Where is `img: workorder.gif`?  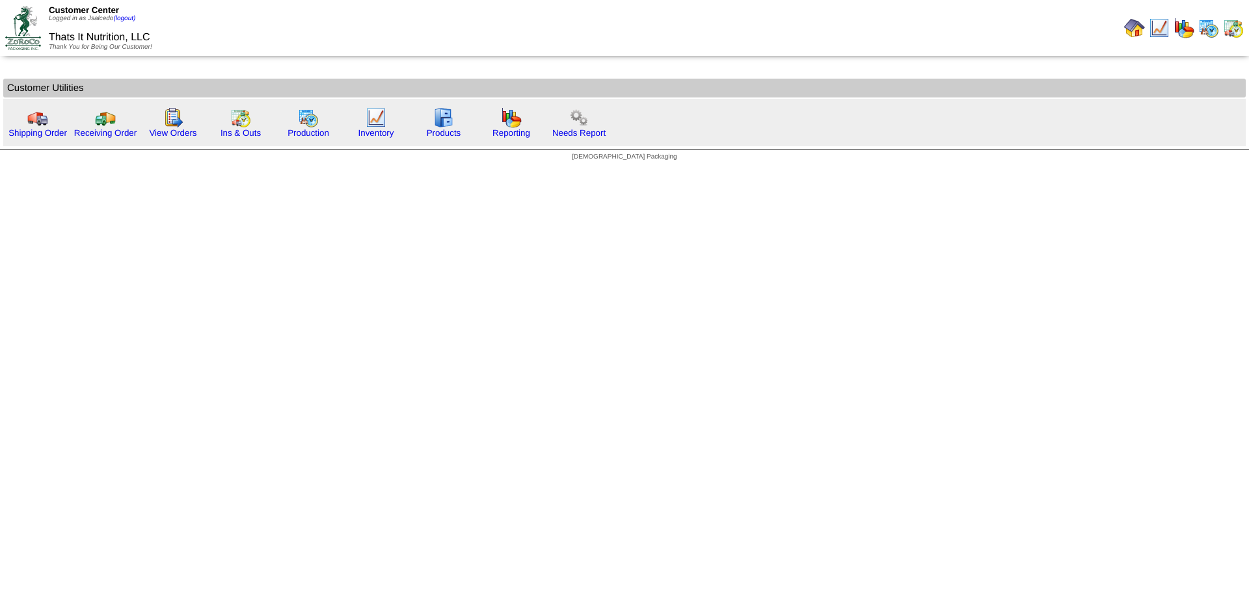
img: workorder.gif is located at coordinates (173, 118).